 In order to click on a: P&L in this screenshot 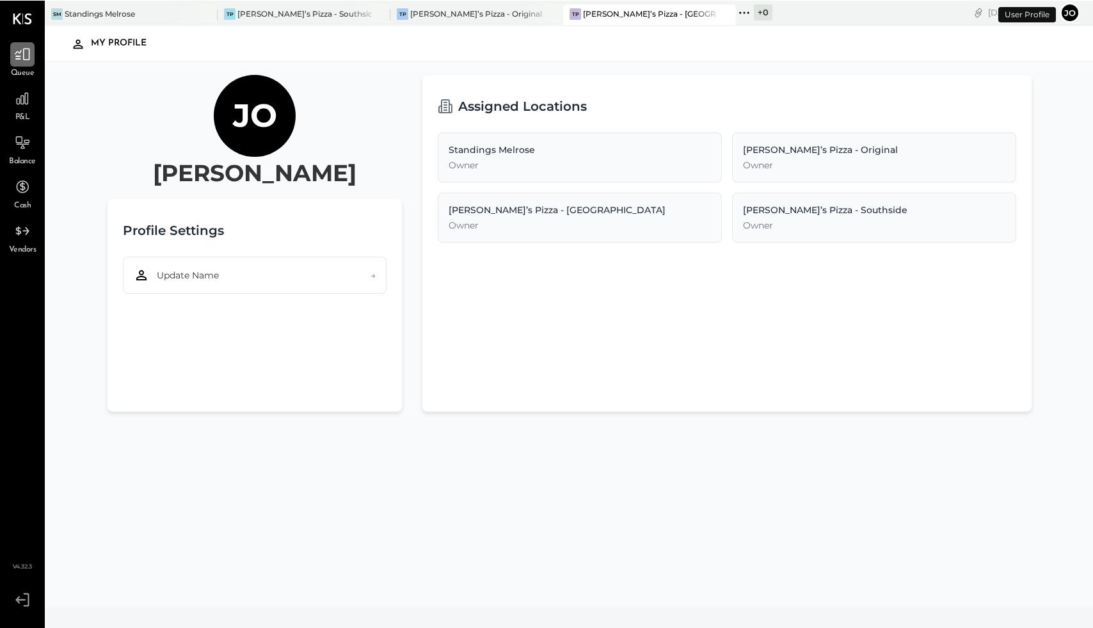, I will do `click(22, 104)`.